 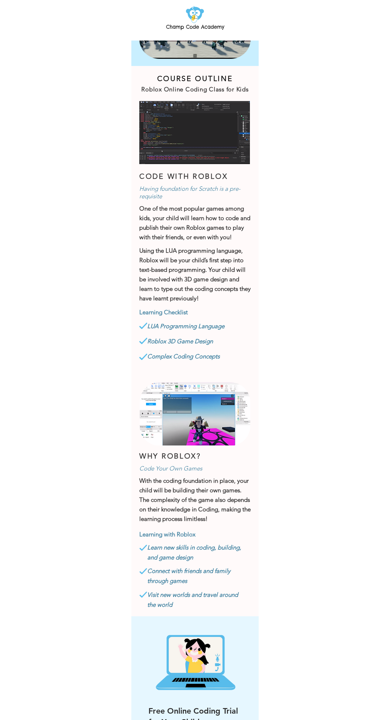 I want to click on p: Using the LUA programming language, Roblox will be your child’s first step into text-based progra..., so click(x=195, y=275).